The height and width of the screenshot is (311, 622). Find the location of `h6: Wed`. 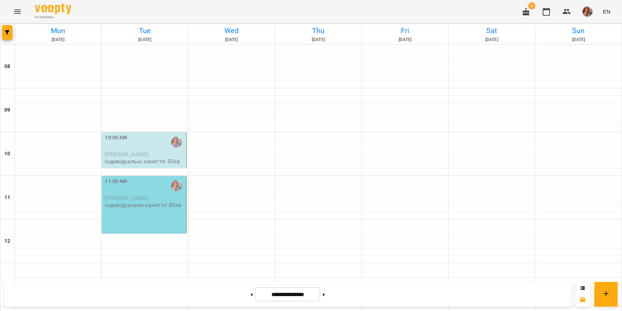

h6: Wed is located at coordinates (231, 31).